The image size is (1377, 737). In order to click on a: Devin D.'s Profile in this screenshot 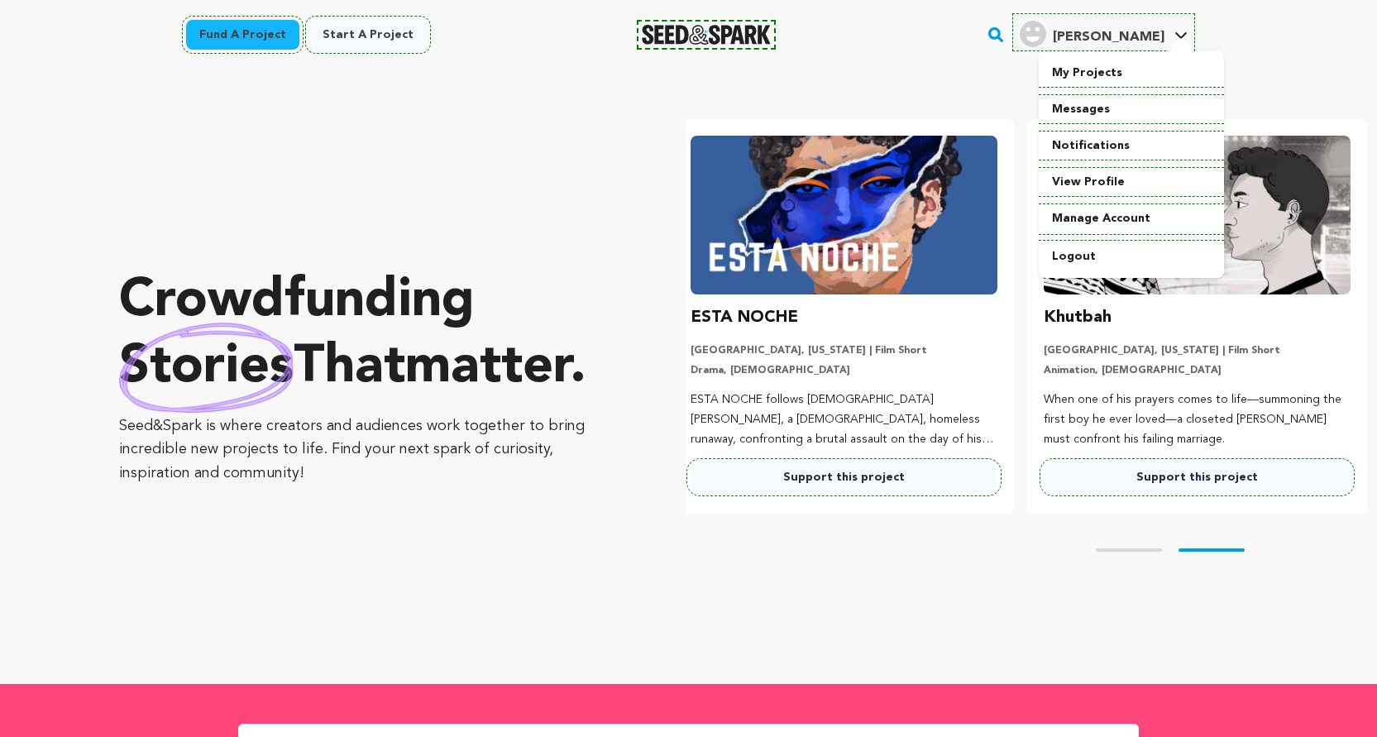, I will do `click(1103, 32)`.